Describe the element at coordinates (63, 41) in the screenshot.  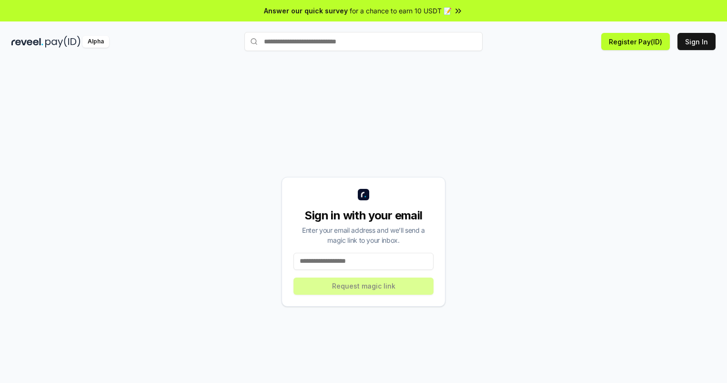
I see `img: pay_id` at that location.